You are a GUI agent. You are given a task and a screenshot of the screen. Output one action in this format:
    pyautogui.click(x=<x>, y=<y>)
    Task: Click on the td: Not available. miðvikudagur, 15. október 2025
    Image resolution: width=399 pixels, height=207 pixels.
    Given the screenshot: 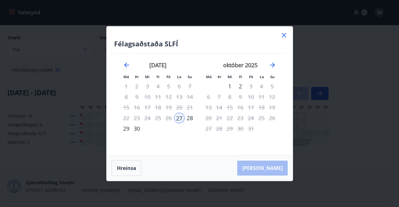 What is the action you would take?
    pyautogui.click(x=230, y=108)
    